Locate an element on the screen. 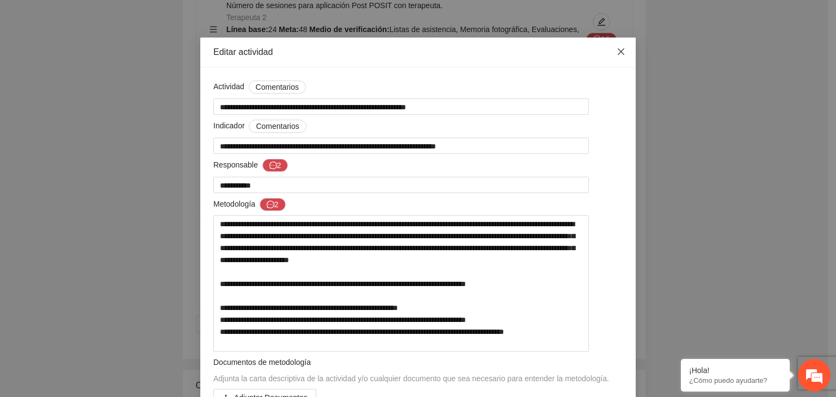 The height and width of the screenshot is (397, 836). div: Editar actividad is located at coordinates (418, 52).